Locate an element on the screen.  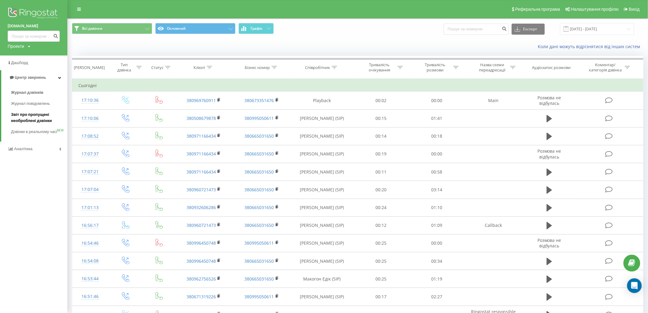
td: Playback is located at coordinates (322, 100).